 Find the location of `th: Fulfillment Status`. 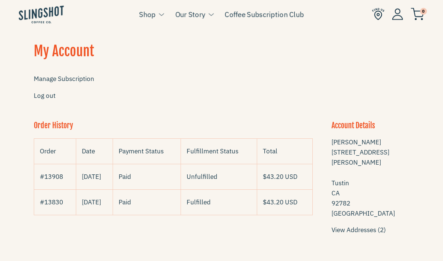

th: Fulfillment Status is located at coordinates (219, 151).